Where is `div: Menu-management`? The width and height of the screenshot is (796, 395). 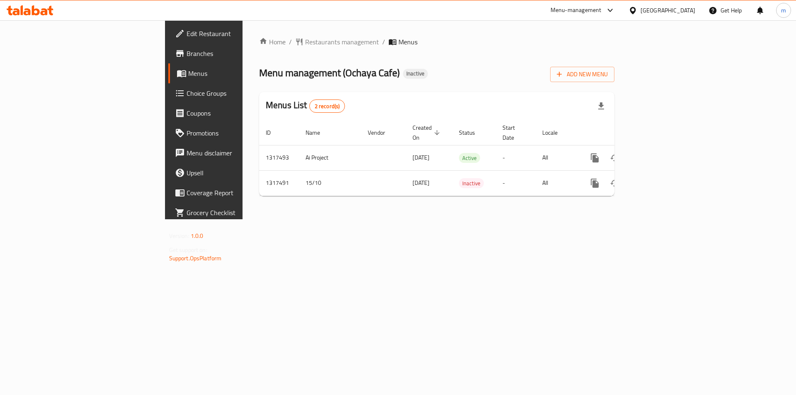 div: Menu-management is located at coordinates (576, 10).